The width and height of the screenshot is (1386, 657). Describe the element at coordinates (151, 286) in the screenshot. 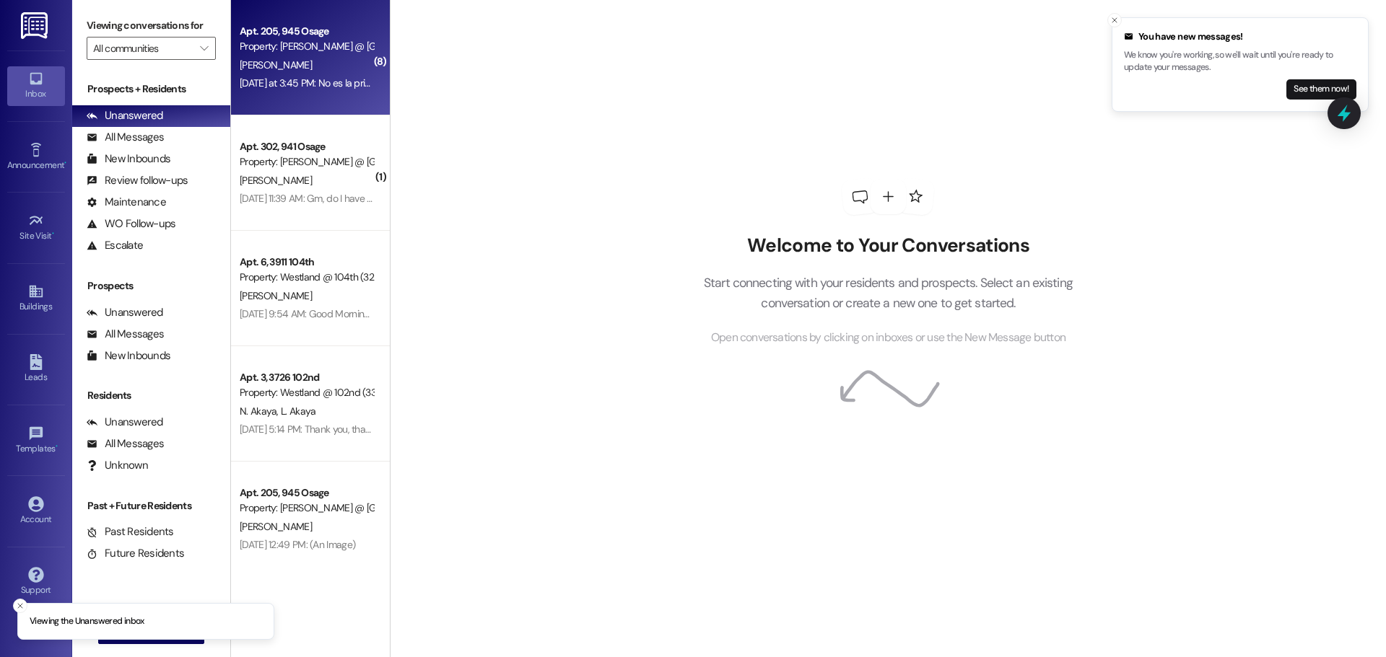

I see `div: Prospects` at that location.